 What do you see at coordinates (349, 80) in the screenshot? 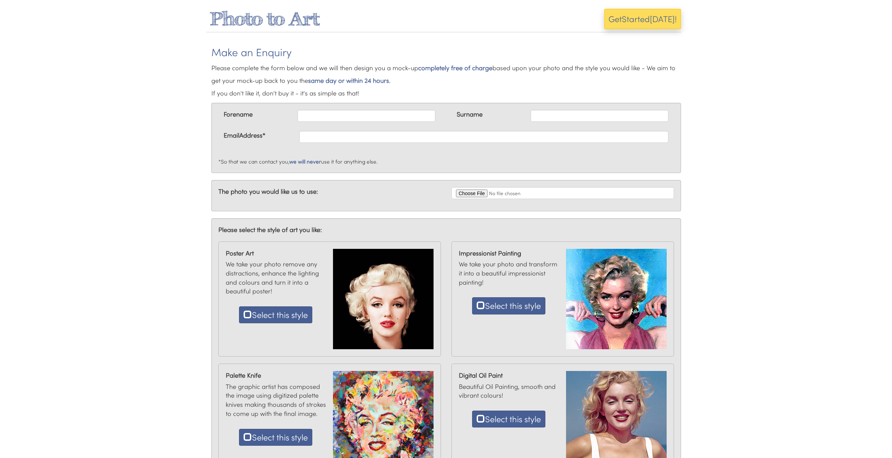
I see `em: same day or within 24 hours.` at bounding box center [349, 80].